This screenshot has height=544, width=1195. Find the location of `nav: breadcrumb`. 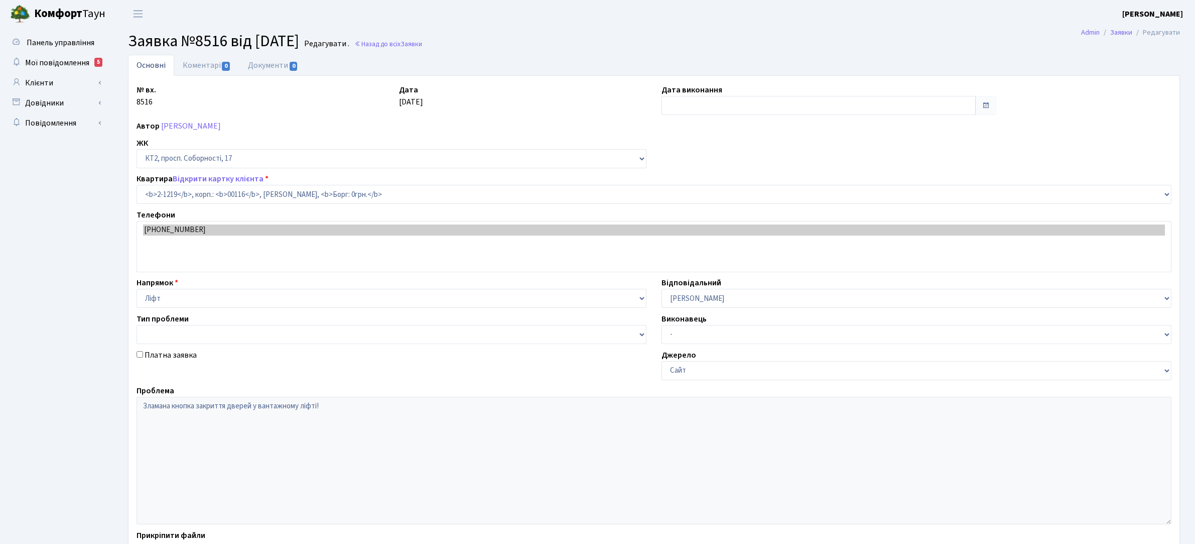

nav: breadcrumb is located at coordinates (1130, 33).